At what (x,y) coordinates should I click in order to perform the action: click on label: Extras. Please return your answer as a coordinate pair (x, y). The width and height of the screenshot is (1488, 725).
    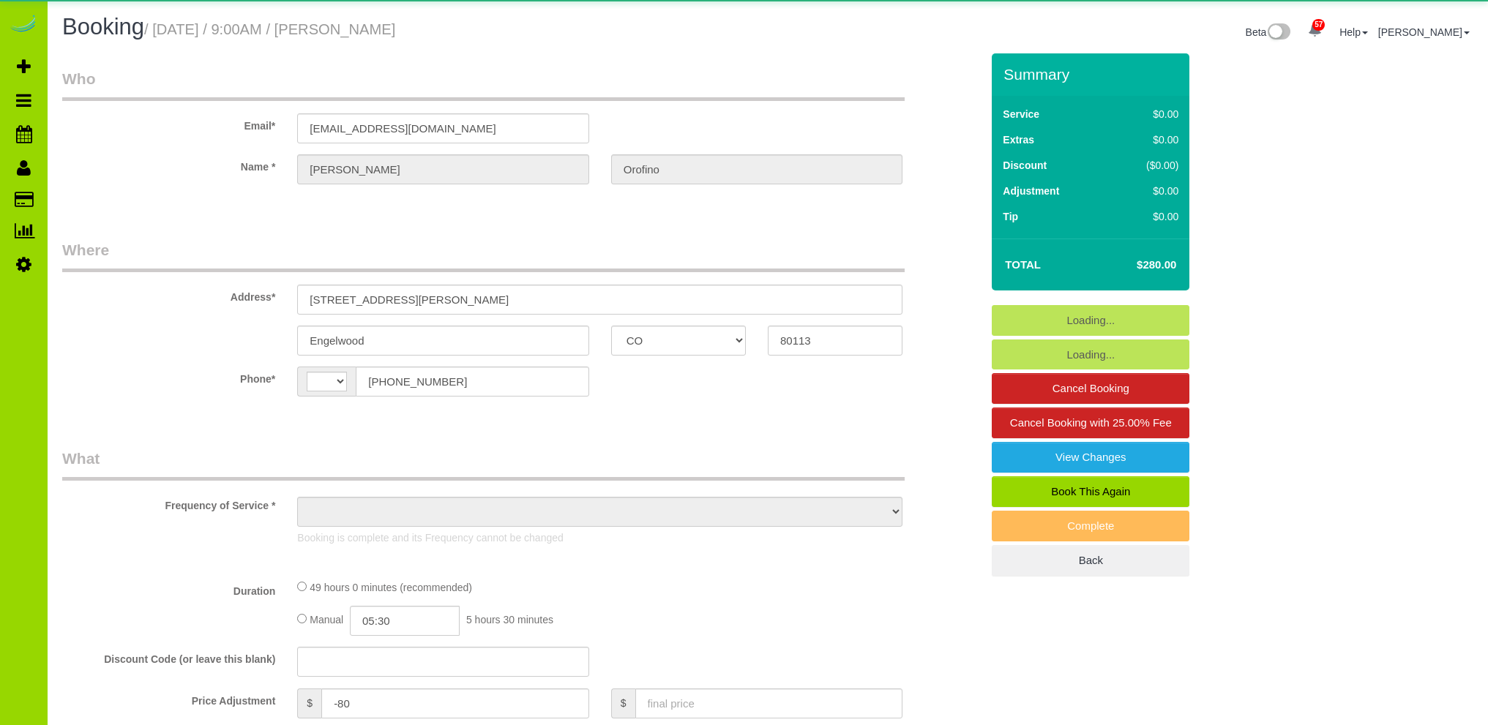
    Looking at the image, I should click on (1018, 140).